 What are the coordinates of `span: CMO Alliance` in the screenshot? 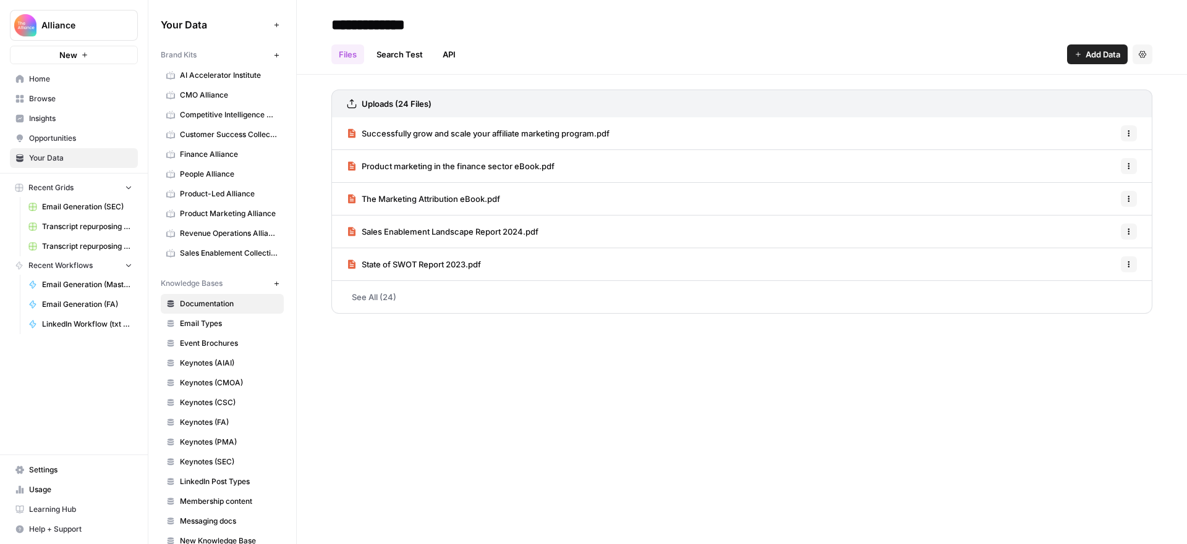 It's located at (229, 95).